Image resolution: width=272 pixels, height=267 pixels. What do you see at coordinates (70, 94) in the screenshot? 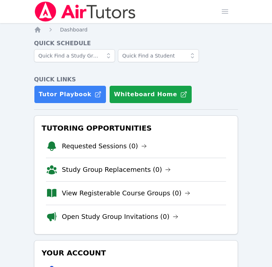
I see `a: Tutor Playbook` at bounding box center [70, 94].